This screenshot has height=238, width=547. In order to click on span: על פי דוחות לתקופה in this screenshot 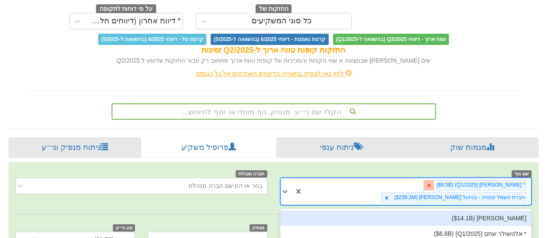, I will do `click(126, 9)`.